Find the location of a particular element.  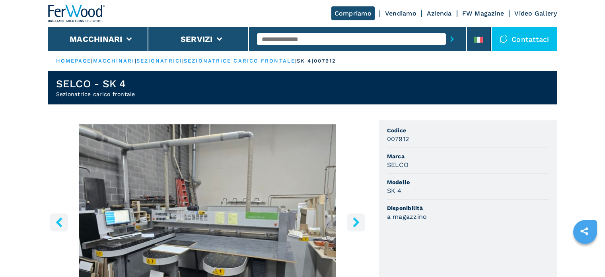

img: Ferwood is located at coordinates (77, 14).